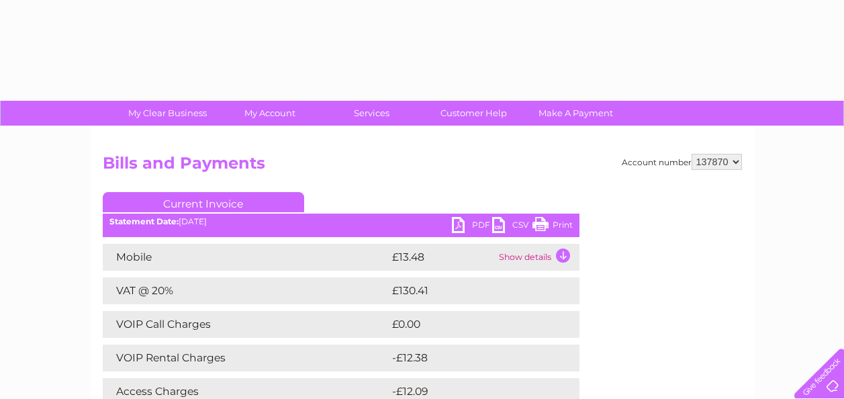 This screenshot has height=399, width=844. Describe the element at coordinates (442, 257) in the screenshot. I see `td: £13.48` at that location.